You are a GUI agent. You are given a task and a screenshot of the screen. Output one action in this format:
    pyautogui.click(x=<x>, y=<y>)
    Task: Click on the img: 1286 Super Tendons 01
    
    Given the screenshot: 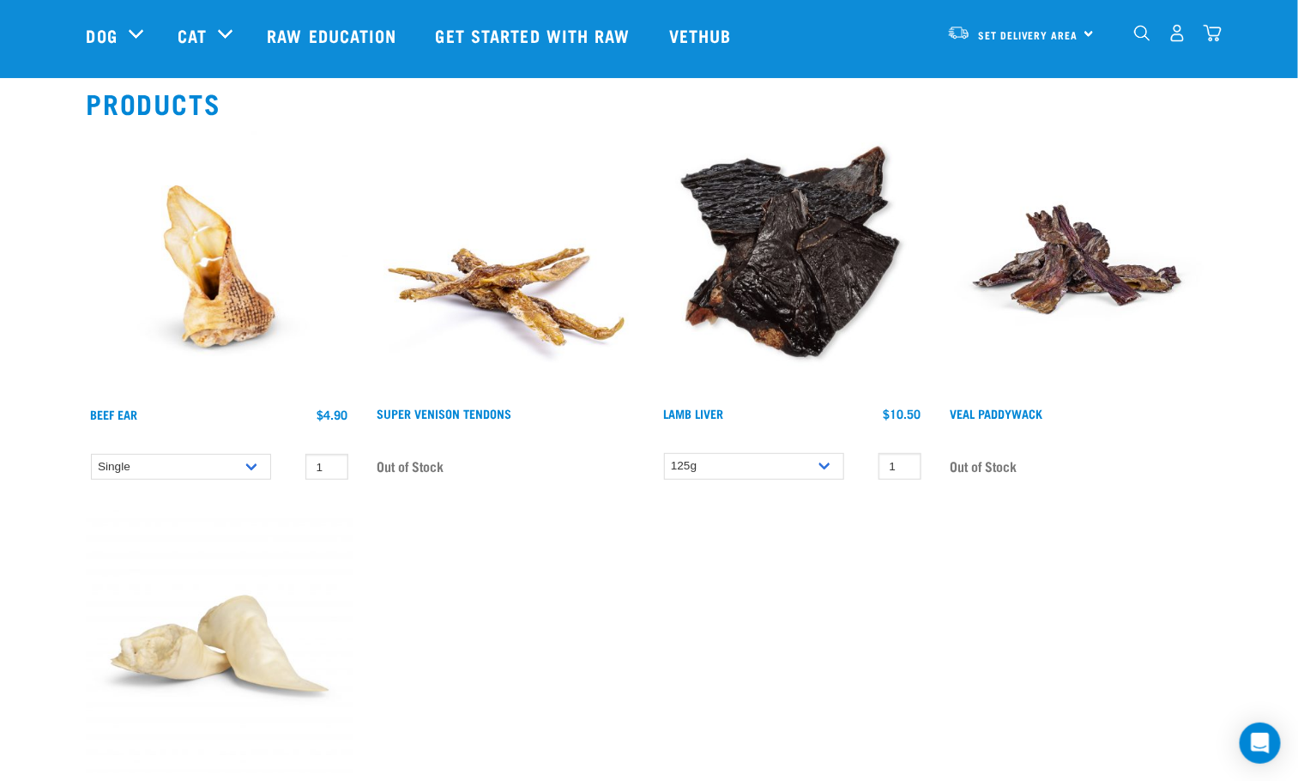 What is the action you would take?
    pyautogui.click(x=506, y=265)
    